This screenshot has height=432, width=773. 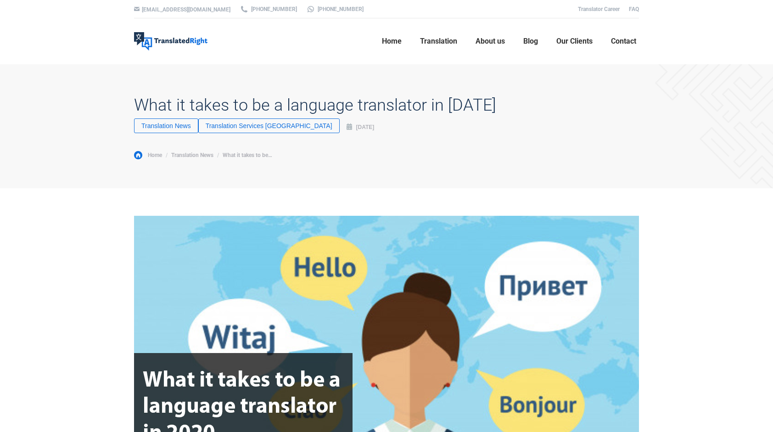 What do you see at coordinates (574, 41) in the screenshot?
I see `span: Our Clients` at bounding box center [574, 41].